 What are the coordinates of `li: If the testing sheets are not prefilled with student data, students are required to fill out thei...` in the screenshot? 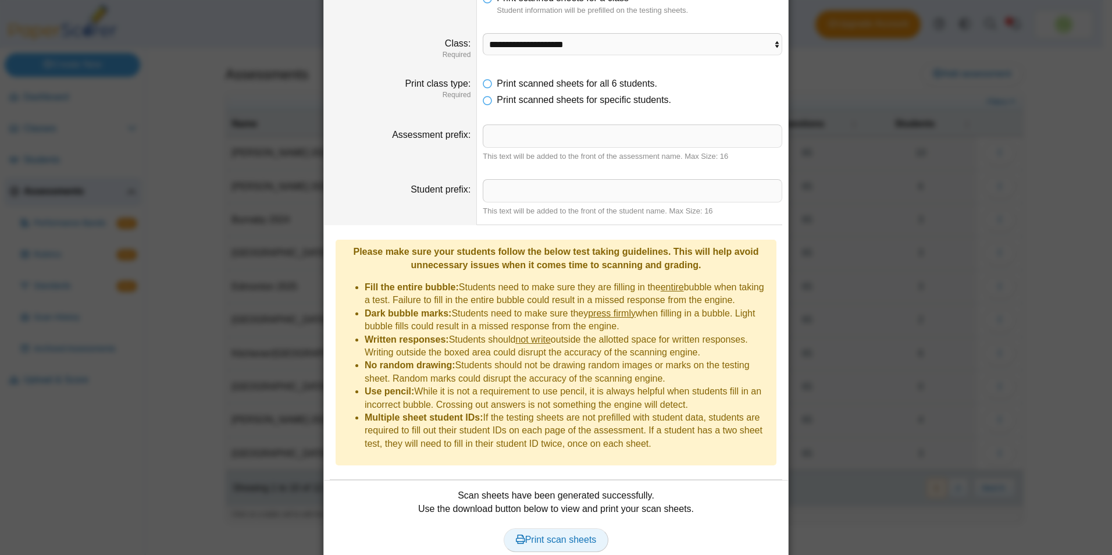 It's located at (568, 431).